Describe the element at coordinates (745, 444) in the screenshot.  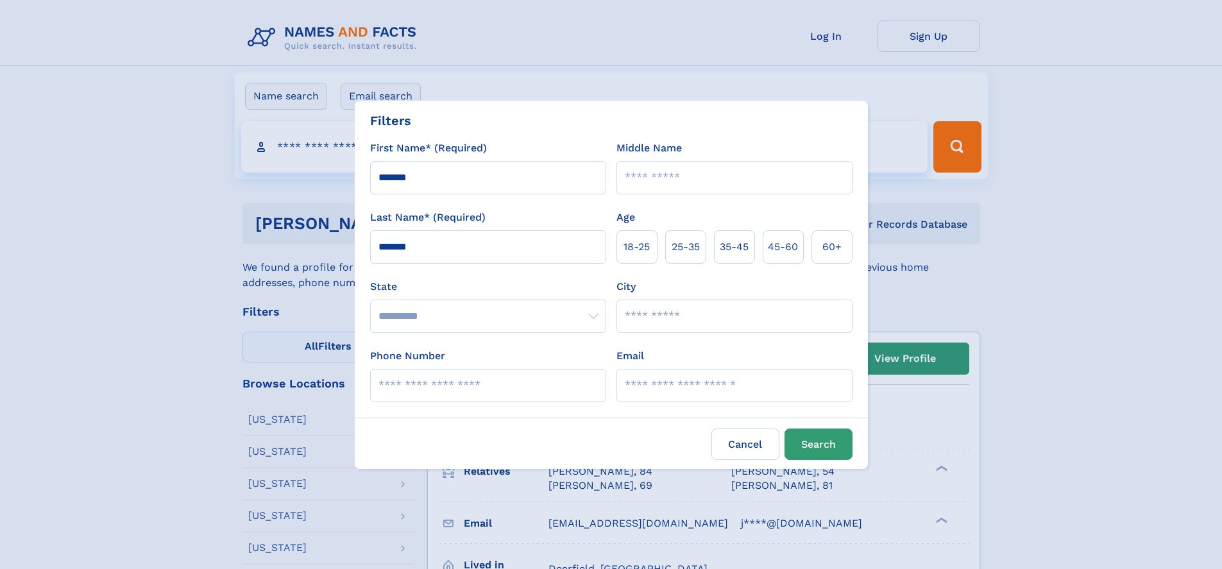
I see `label: Cancel` at that location.